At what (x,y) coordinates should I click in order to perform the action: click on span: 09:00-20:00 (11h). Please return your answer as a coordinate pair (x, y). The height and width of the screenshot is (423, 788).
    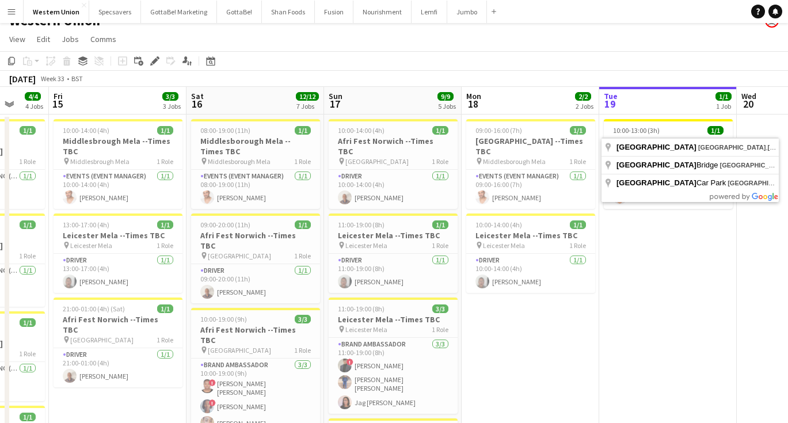
    Looking at the image, I should click on (225, 225).